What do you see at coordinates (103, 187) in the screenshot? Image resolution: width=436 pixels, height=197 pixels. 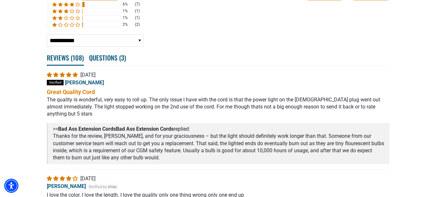 I see `img: Verified by Shop` at bounding box center [103, 187].